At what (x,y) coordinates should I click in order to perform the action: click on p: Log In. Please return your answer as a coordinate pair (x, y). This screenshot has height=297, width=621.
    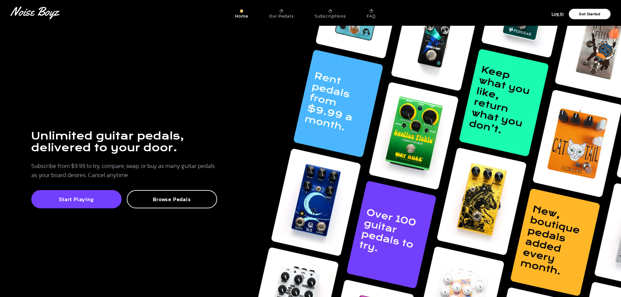
    Looking at the image, I should click on (558, 14).